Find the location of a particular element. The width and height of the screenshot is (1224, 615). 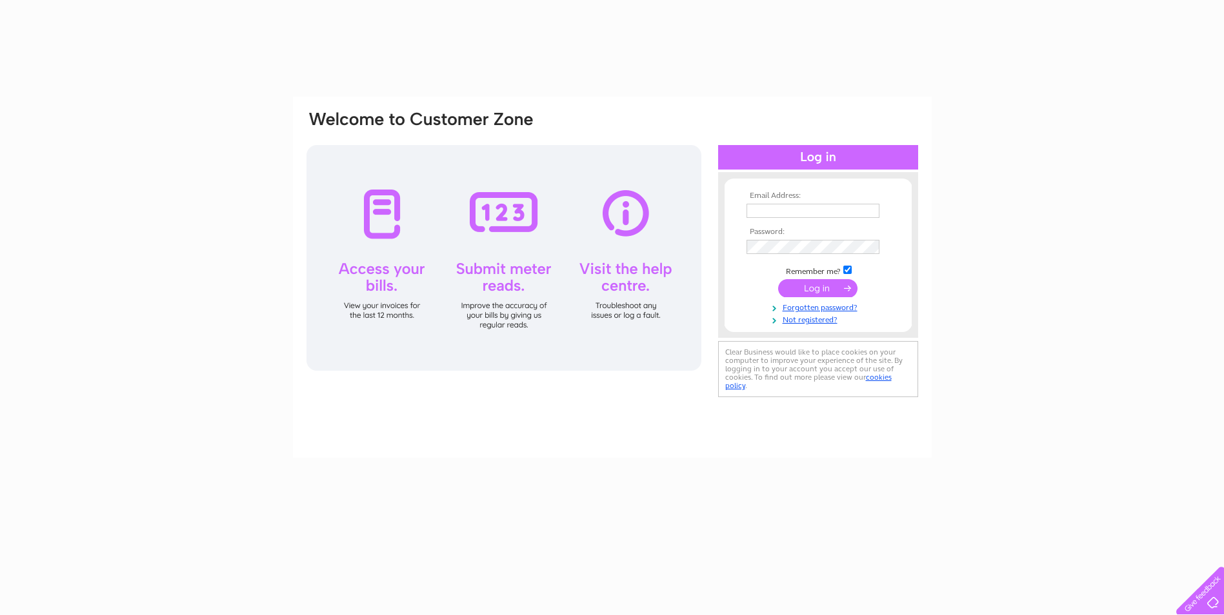

a: Forgotten password? is located at coordinates (819, 306).